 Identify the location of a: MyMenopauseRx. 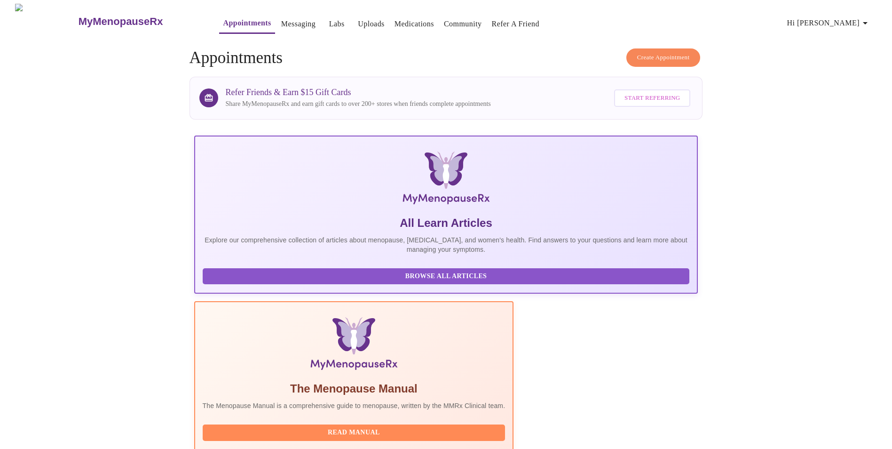
(139, 22).